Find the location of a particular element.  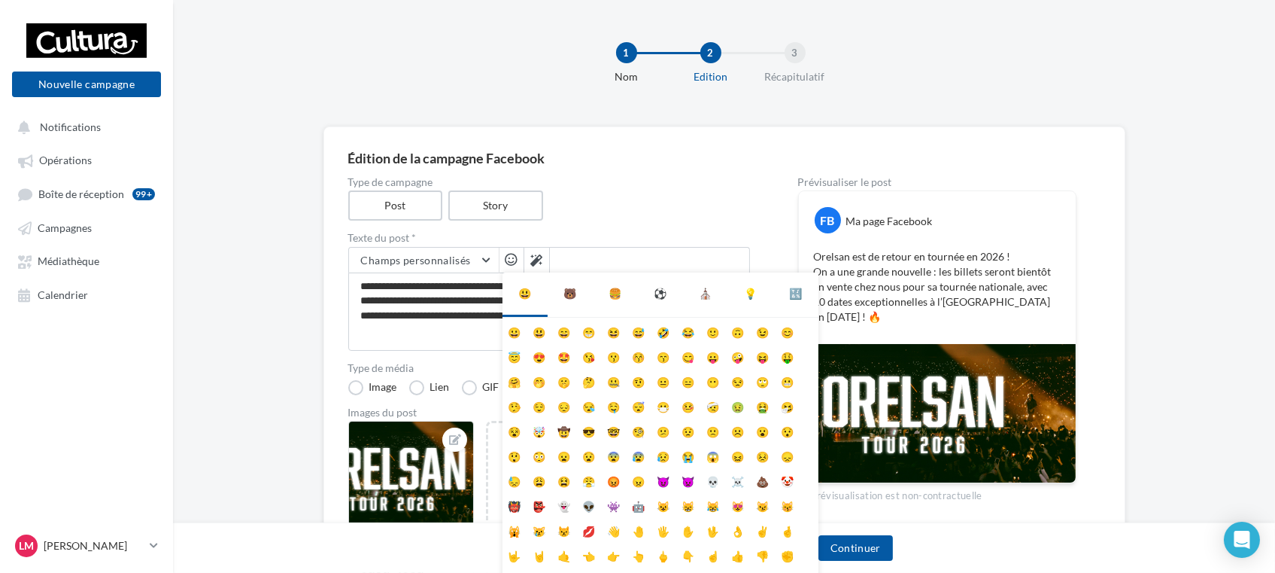

a: Opérations is located at coordinates (87, 160).